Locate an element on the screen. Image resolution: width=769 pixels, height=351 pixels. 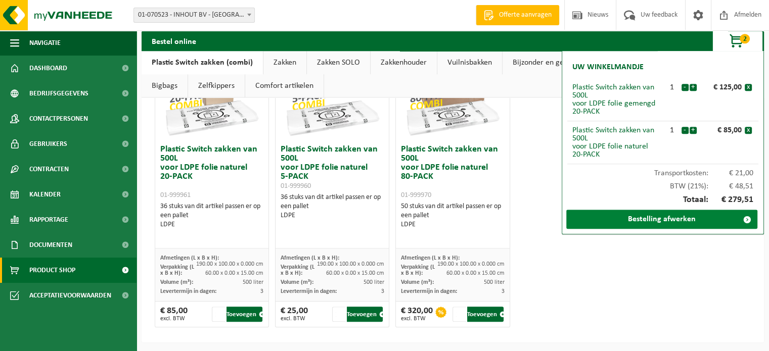
span: Contracten is located at coordinates (49, 169).